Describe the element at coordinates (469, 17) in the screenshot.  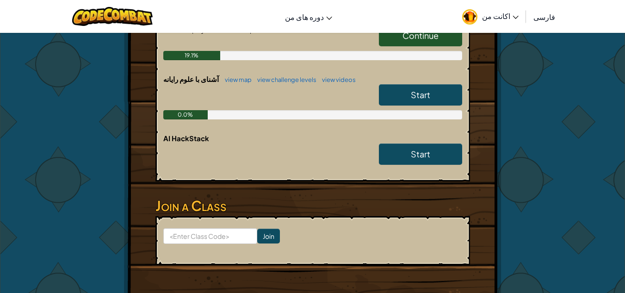
I see `img: avatar` at that location.